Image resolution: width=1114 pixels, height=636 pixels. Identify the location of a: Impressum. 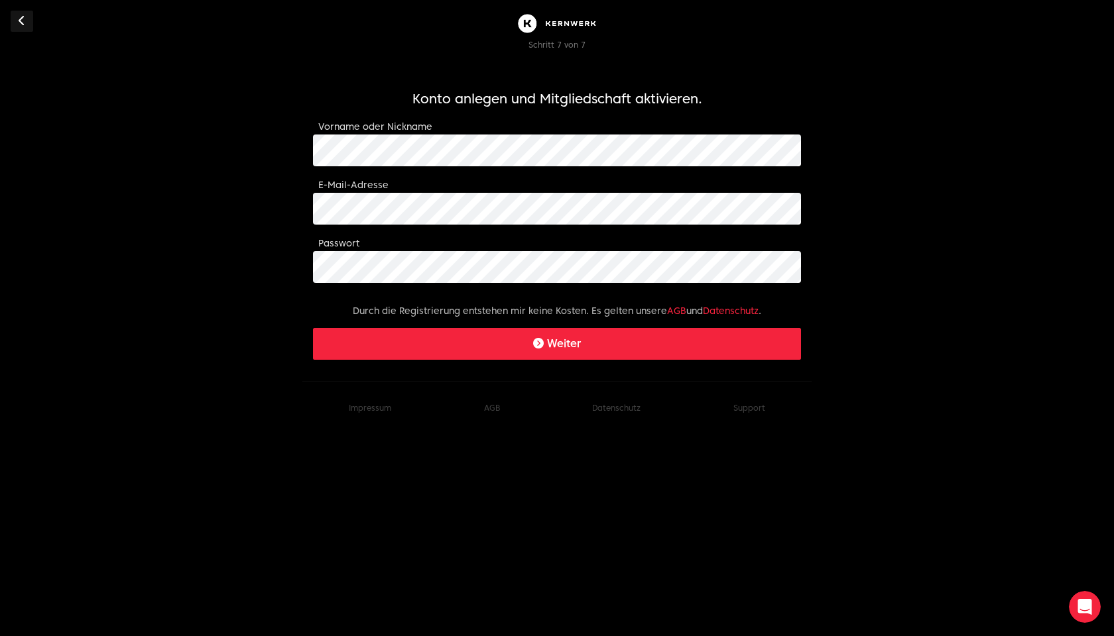
(370, 408).